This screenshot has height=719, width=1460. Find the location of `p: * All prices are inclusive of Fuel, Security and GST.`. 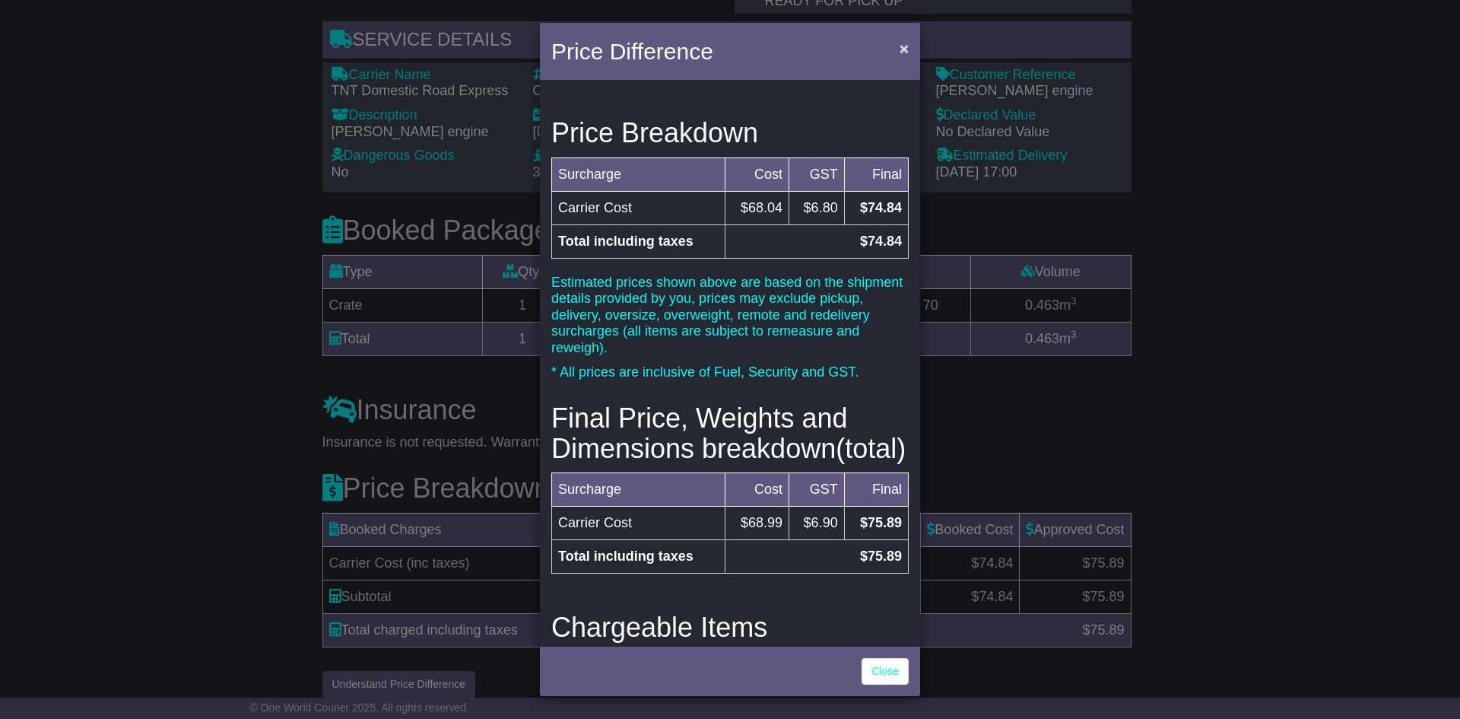

p: * All prices are inclusive of Fuel, Security and GST. is located at coordinates (730, 373).